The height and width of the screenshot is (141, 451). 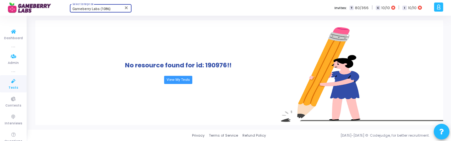 I want to click on span: Tests, so click(x=13, y=88).